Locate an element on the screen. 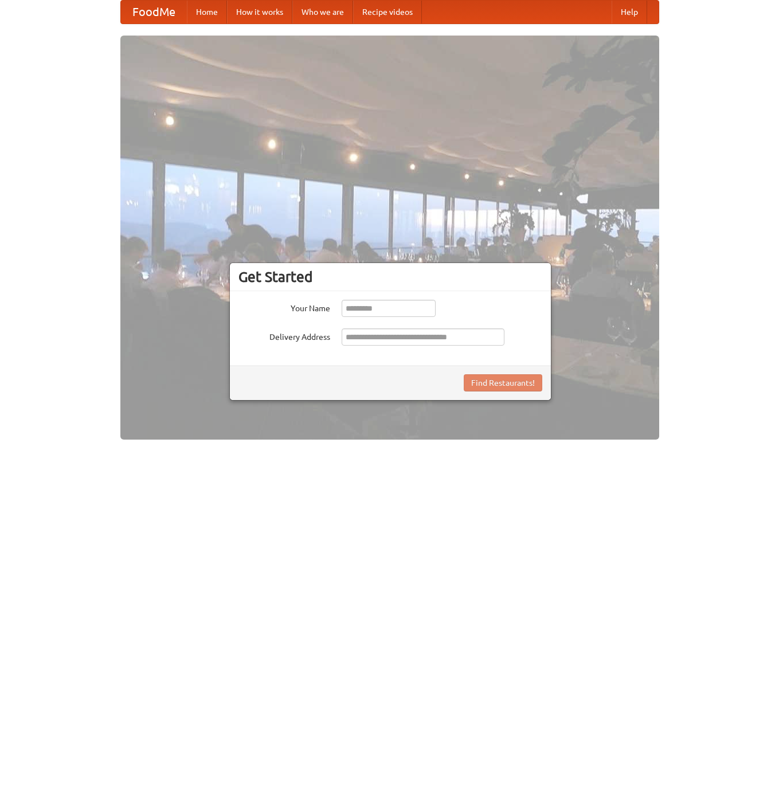 Image resolution: width=779 pixels, height=811 pixels. a: Recipe videos is located at coordinates (387, 12).